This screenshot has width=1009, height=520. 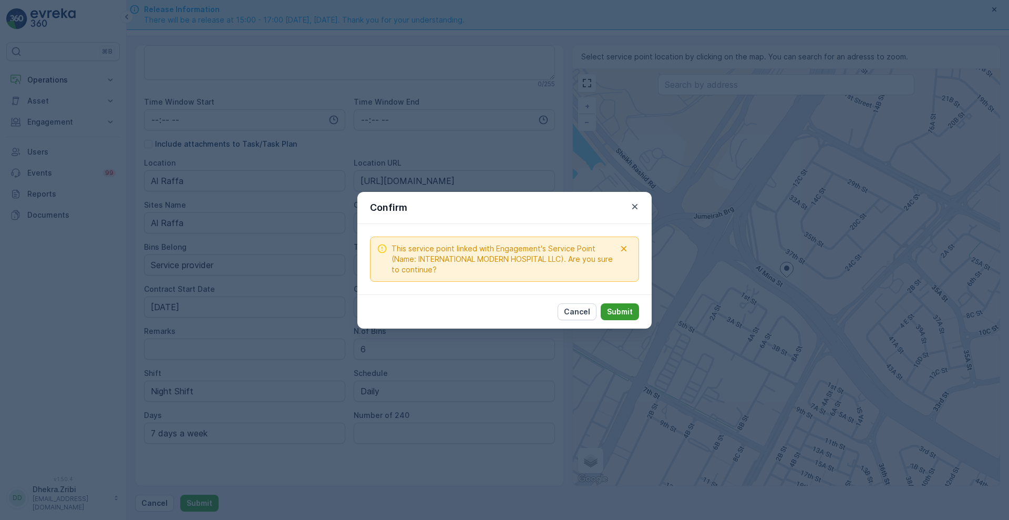 I want to click on p: Confirm, so click(x=388, y=208).